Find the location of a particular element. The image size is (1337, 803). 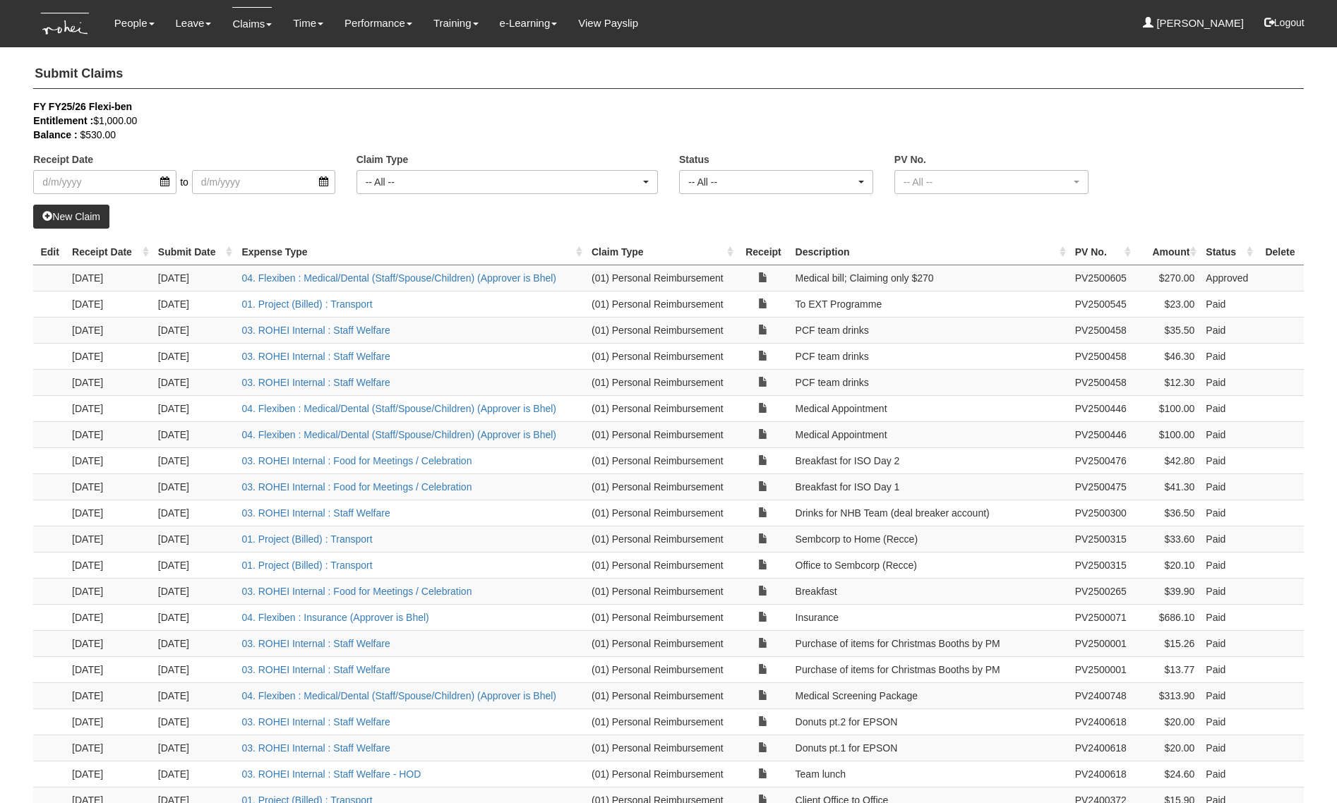

td: To EXT Programme is located at coordinates (930, 303).